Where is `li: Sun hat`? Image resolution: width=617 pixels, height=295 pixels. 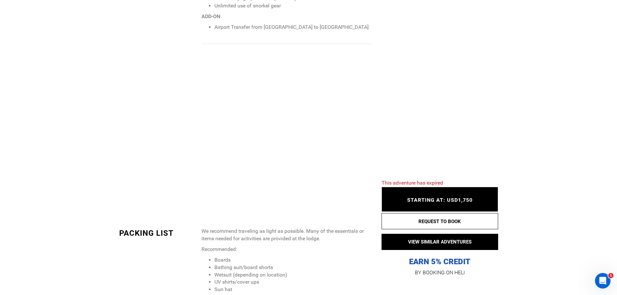 li: Sun hat is located at coordinates (293, 289).